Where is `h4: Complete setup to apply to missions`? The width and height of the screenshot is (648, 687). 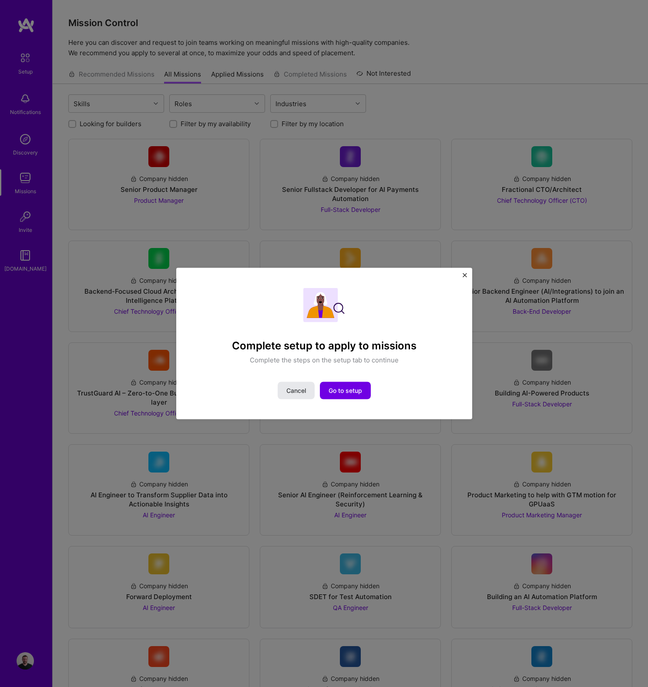
h4: Complete setup to apply to missions is located at coordinates (324, 346).